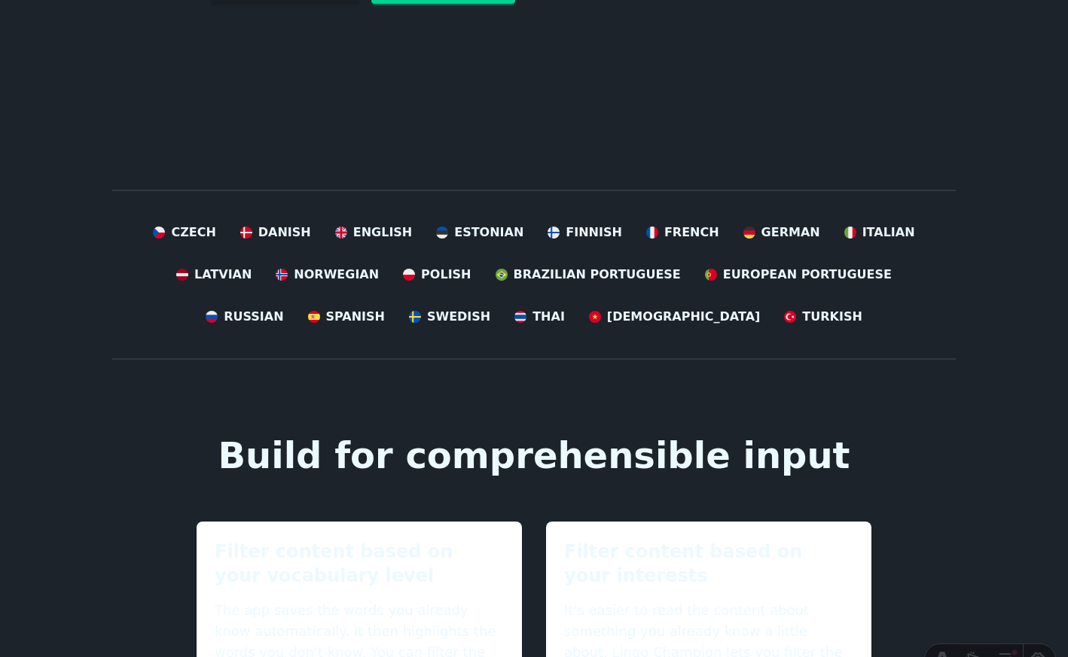 Image resolution: width=1068 pixels, height=657 pixels. I want to click on a: Czech, so click(184, 233).